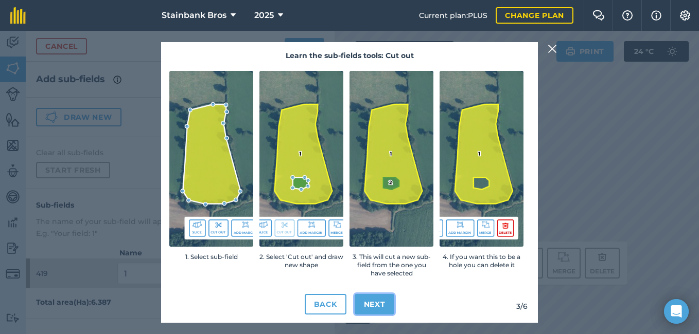  What do you see at coordinates (685, 15) in the screenshot?
I see `img: A cog icon` at bounding box center [685, 15].